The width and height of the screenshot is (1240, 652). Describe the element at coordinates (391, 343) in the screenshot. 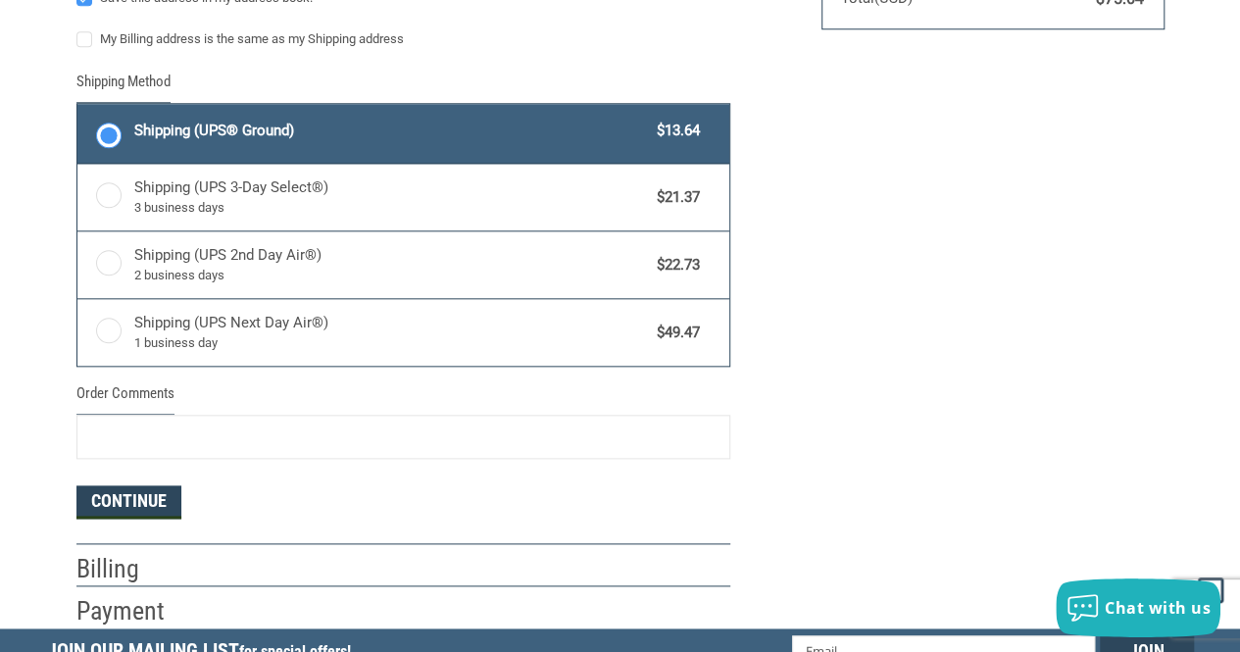

I see `span: 1 business day` at that location.